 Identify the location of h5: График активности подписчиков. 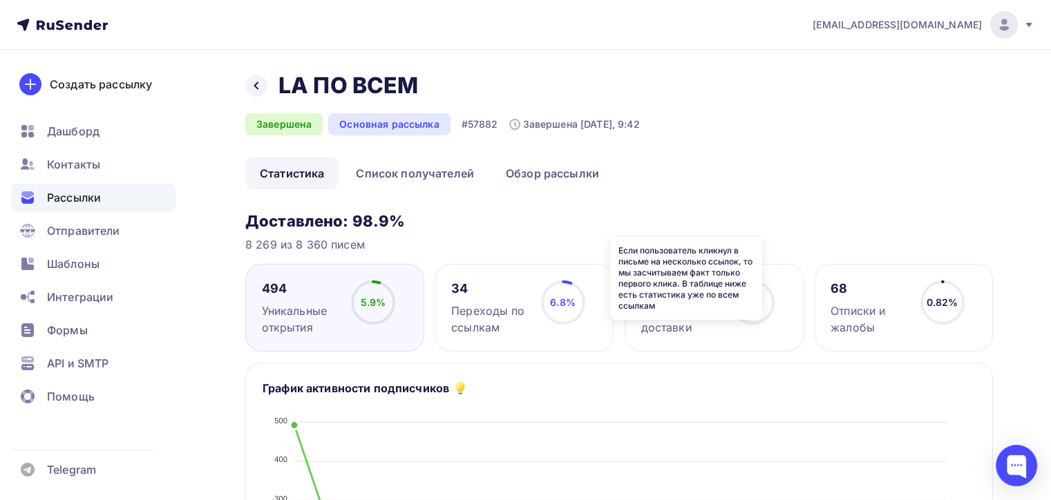
(356, 388).